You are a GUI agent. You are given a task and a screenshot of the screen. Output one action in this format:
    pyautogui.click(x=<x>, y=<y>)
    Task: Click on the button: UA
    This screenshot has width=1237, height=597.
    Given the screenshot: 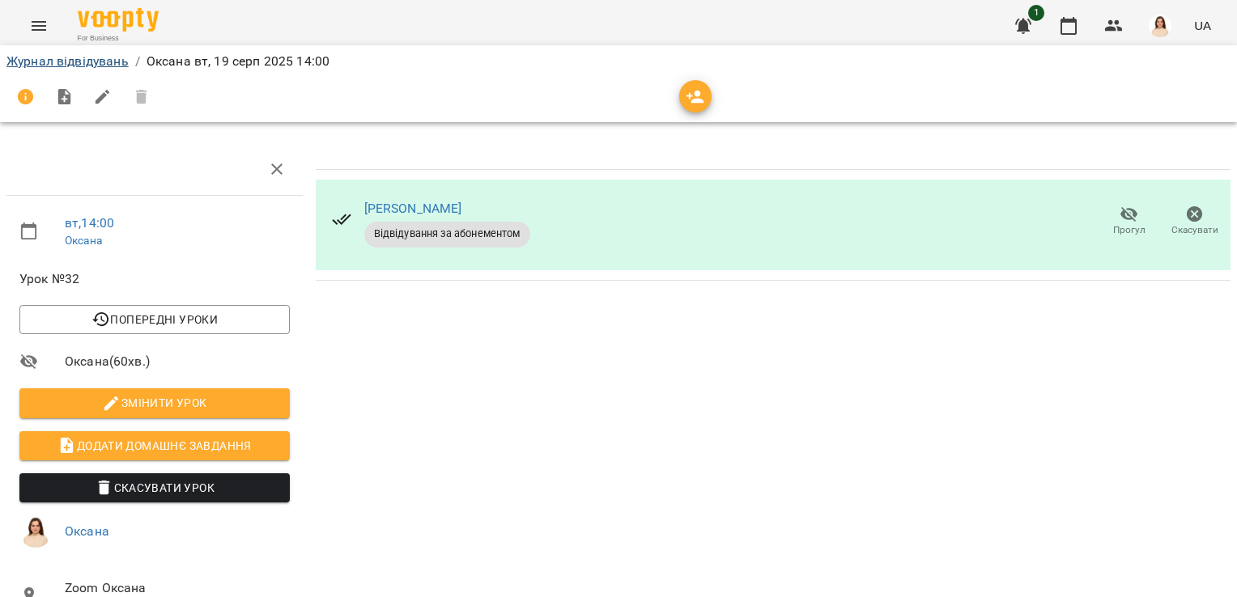 What is the action you would take?
    pyautogui.click(x=1202, y=25)
    